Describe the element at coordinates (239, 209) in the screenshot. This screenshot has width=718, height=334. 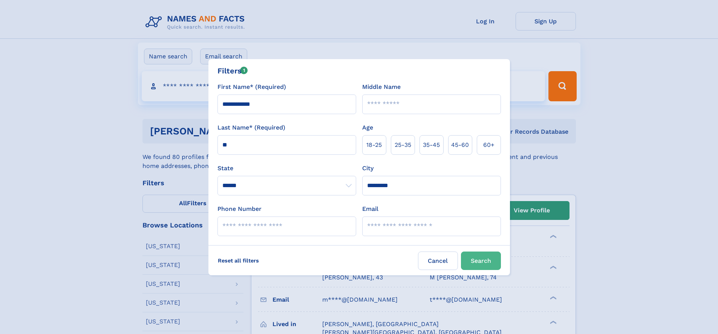
I see `label: Phone Number` at that location.